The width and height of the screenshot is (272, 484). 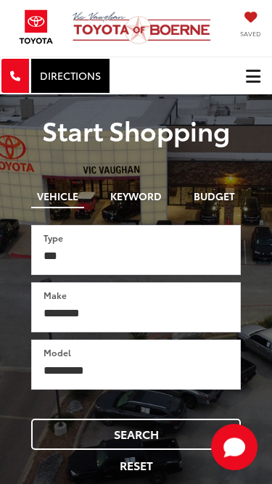 What do you see at coordinates (136, 465) in the screenshot?
I see `button: Reset` at bounding box center [136, 465].